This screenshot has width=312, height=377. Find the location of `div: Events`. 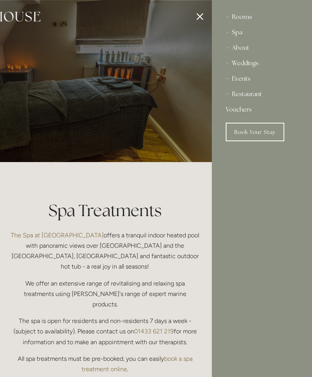

div: Events is located at coordinates (262, 79).